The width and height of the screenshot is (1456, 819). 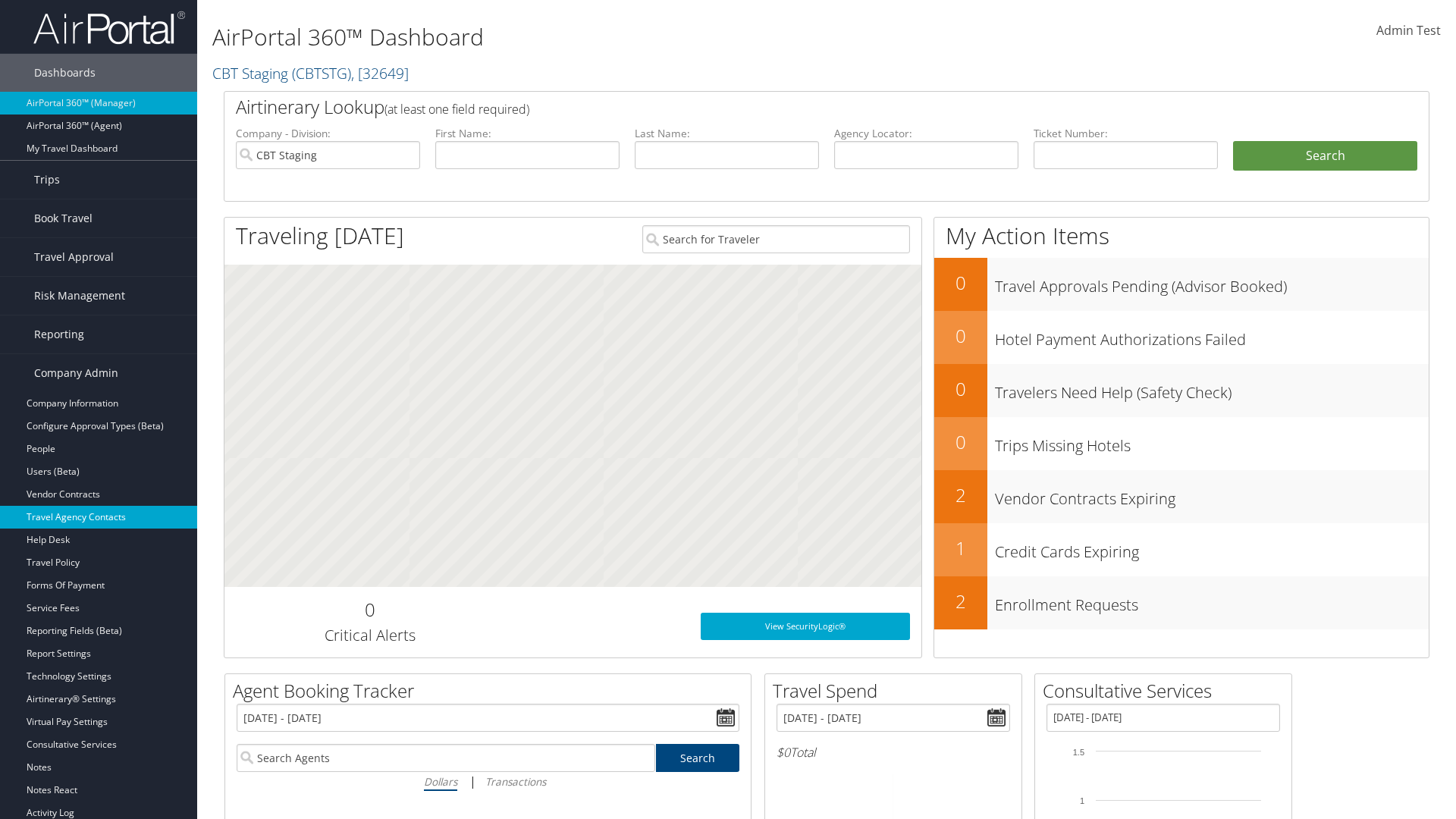 I want to click on h3: Trips Missing Hotels, so click(x=1212, y=442).